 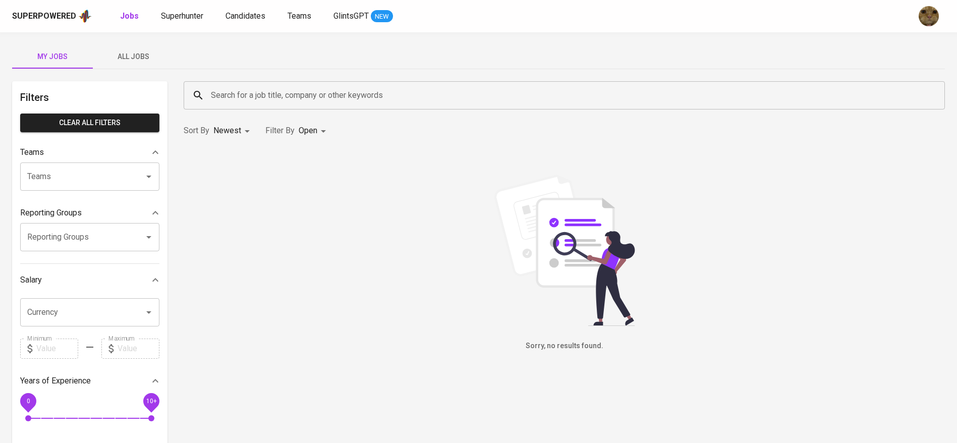 I want to click on a: Teams, so click(x=300, y=16).